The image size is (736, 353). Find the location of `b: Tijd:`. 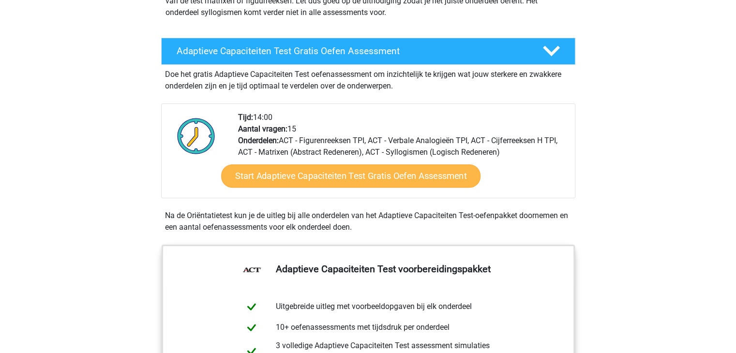

b: Tijd: is located at coordinates (245, 117).